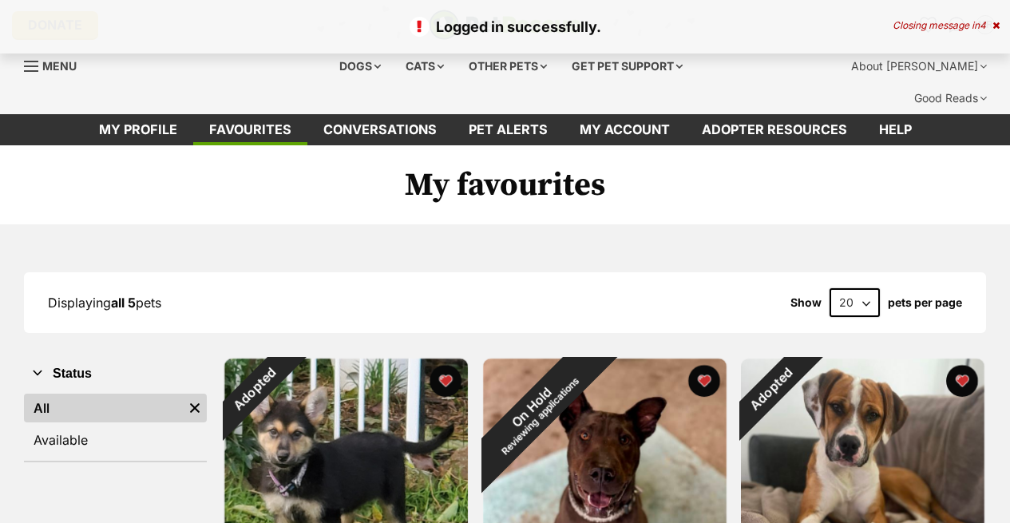  I want to click on span: Reviewing applications, so click(541, 416).